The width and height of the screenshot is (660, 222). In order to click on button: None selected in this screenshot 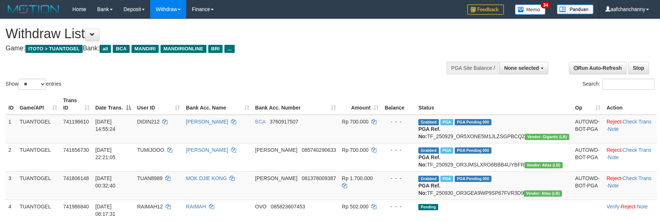, I will do `click(523, 68)`.